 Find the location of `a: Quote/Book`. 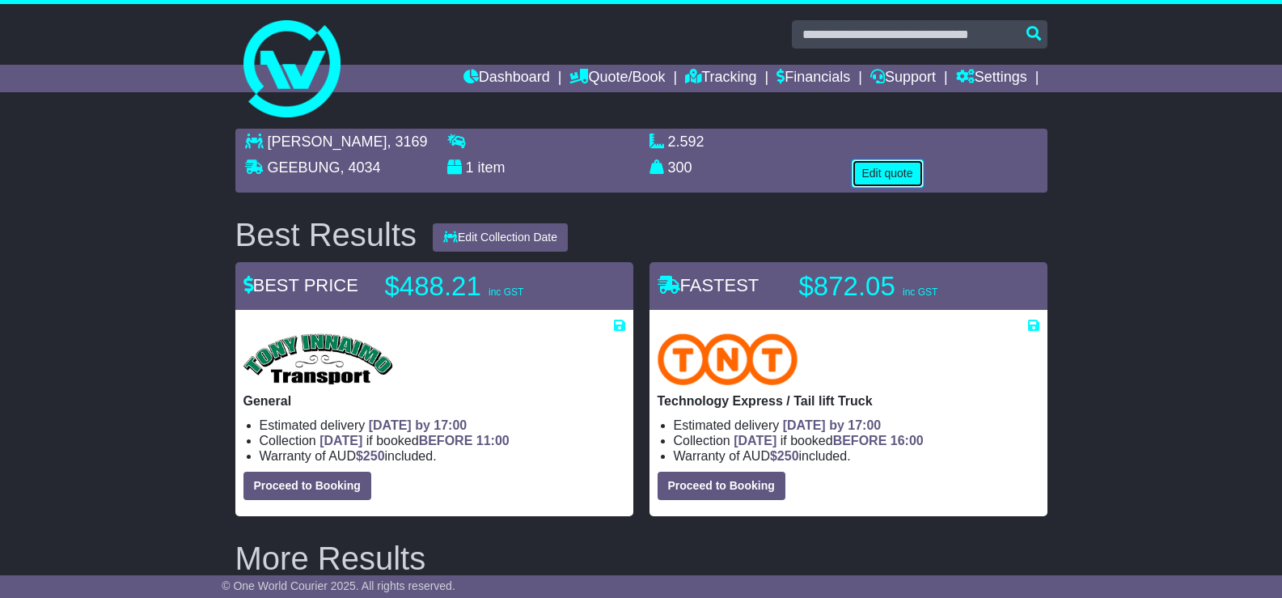

a: Quote/Book is located at coordinates (617, 78).